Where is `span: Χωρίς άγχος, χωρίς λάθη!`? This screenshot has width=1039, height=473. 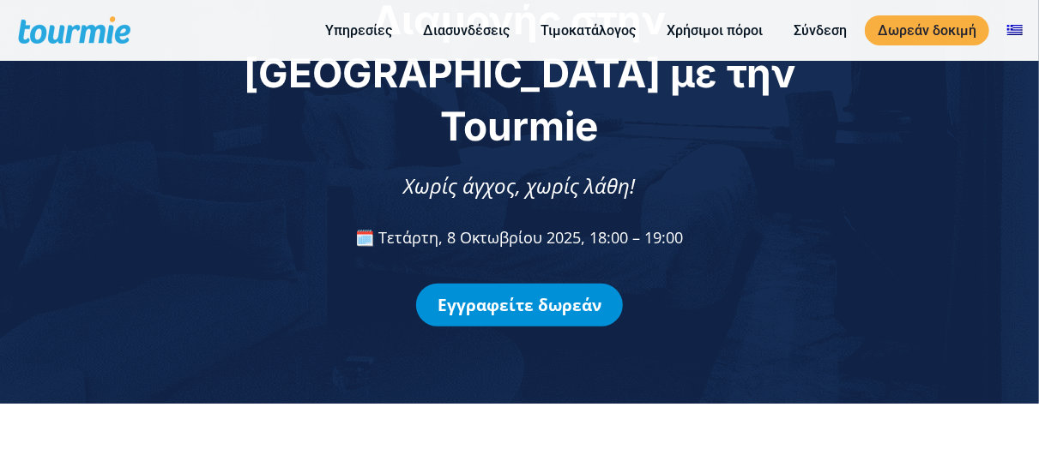
span: Χωρίς άγχος, χωρίς λάθη! is located at coordinates (520, 185).